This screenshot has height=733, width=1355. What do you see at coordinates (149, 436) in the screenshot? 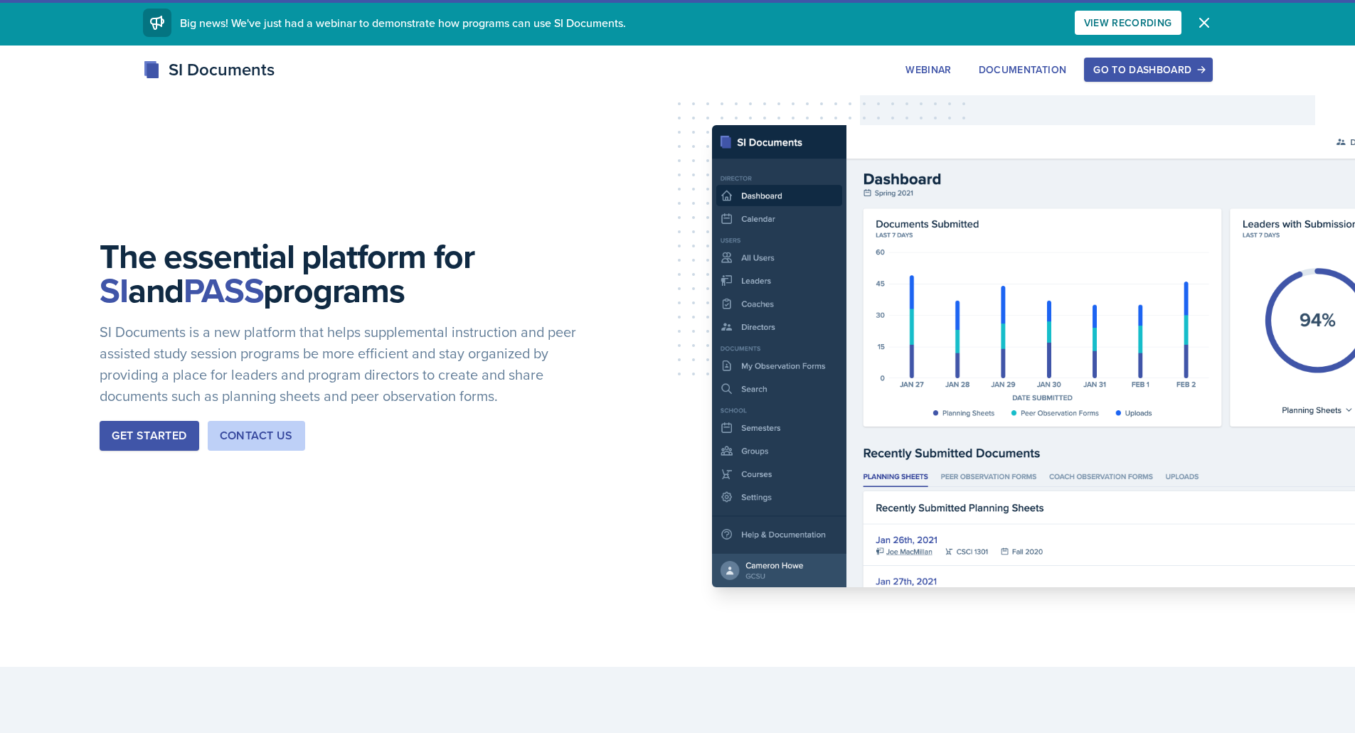
I see `button: Get Started` at bounding box center [149, 436].